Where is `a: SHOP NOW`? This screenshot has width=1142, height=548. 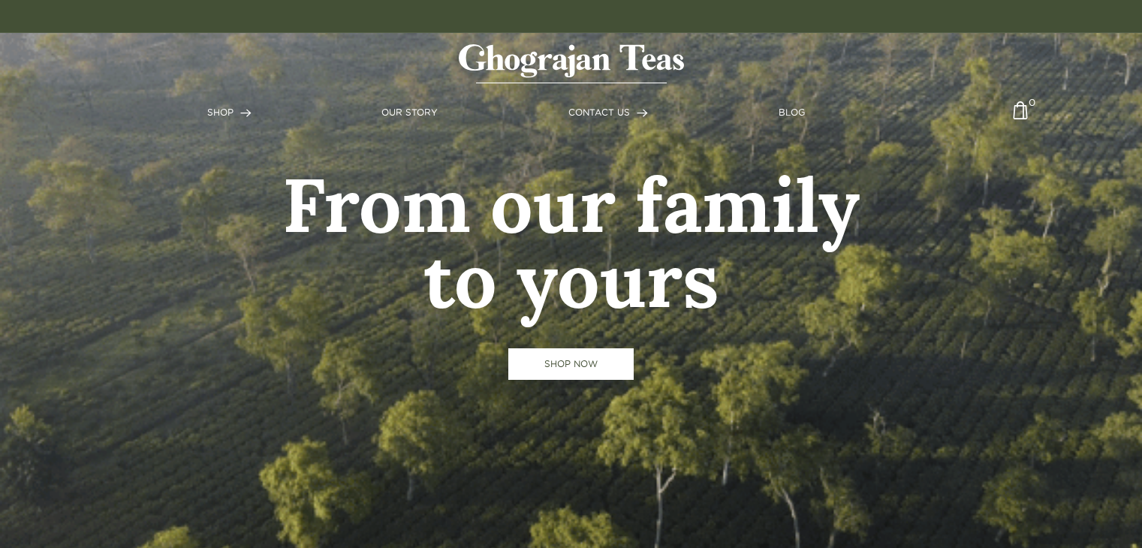
a: SHOP NOW is located at coordinates (571, 364).